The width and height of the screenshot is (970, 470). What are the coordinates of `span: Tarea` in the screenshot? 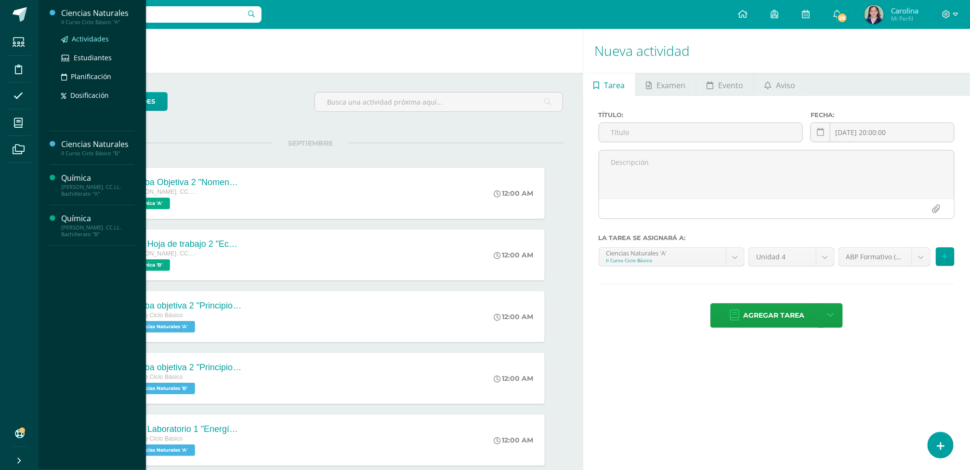 It's located at (614, 85).